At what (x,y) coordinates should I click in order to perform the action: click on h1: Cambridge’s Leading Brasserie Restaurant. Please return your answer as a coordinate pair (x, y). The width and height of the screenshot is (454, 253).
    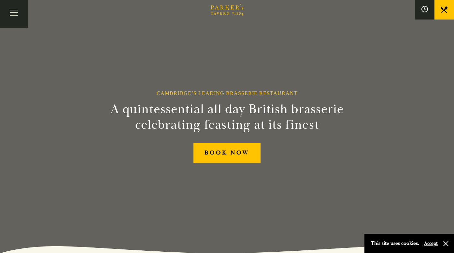
    Looking at the image, I should click on (227, 93).